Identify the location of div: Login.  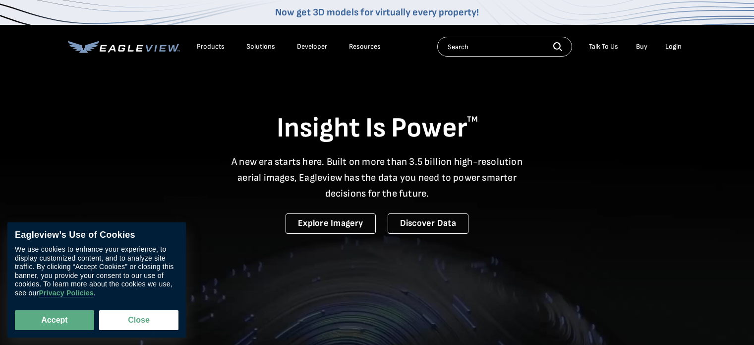
(673, 47).